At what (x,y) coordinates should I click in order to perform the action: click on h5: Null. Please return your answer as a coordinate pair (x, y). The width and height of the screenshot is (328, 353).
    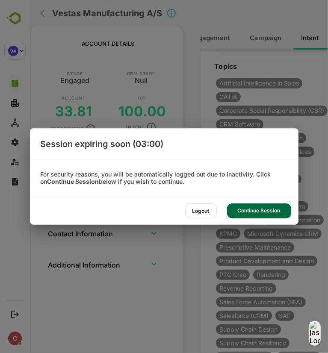
    Looking at the image, I should click on (111, 79).